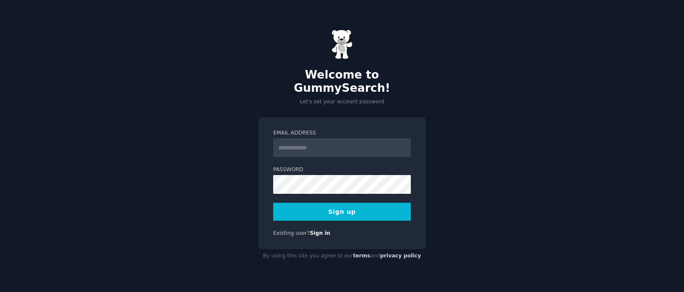  I want to click on img: Gummy Bear, so click(342, 44).